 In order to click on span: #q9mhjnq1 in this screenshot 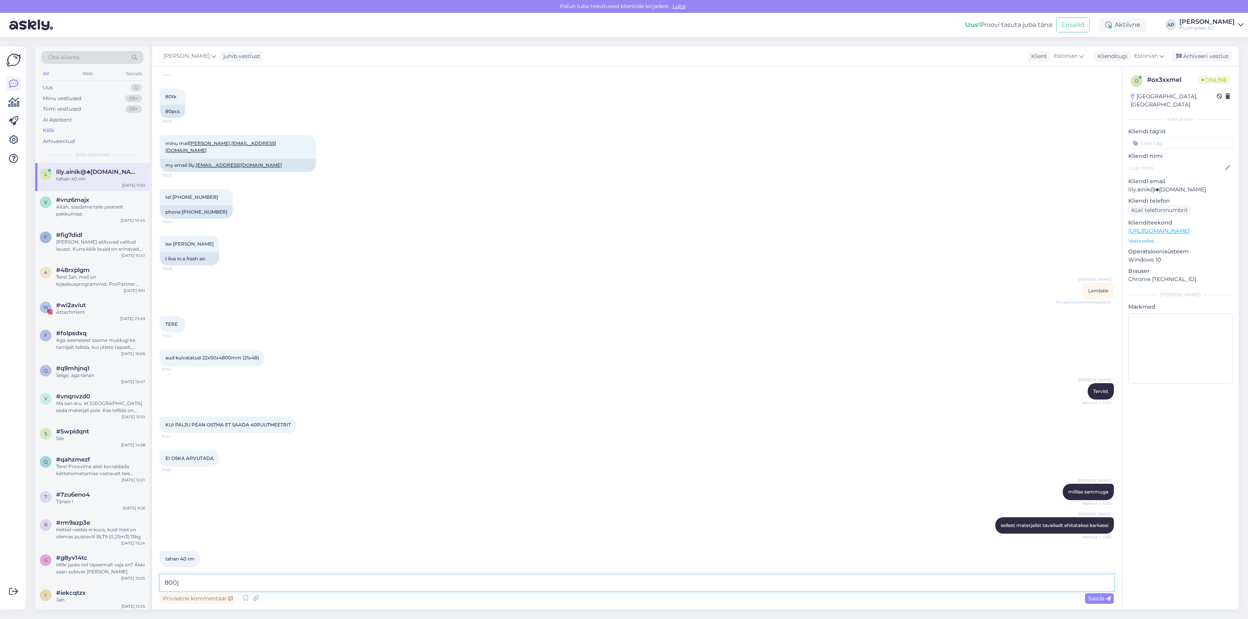, I will do `click(73, 368)`.